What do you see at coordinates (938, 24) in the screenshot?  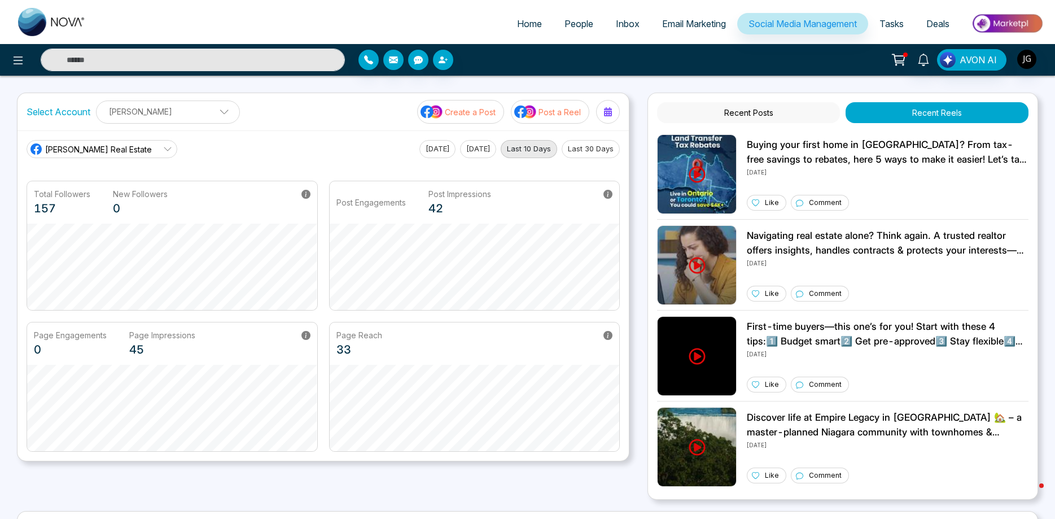 I see `span: Deals` at bounding box center [938, 24].